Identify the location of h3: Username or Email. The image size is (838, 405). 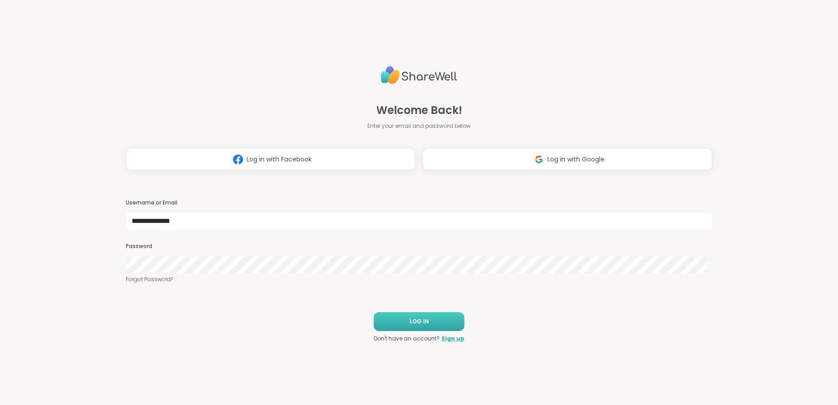
(419, 203).